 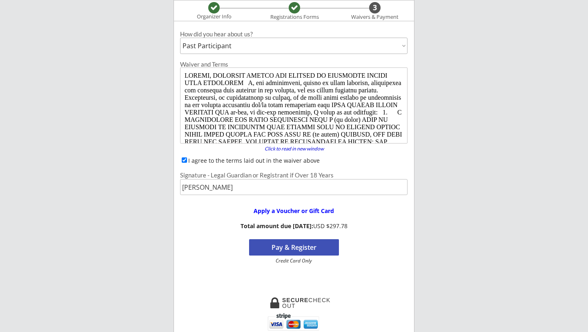 I want to click on label: I agree to the terms laid out in the waiver above, so click(x=254, y=160).